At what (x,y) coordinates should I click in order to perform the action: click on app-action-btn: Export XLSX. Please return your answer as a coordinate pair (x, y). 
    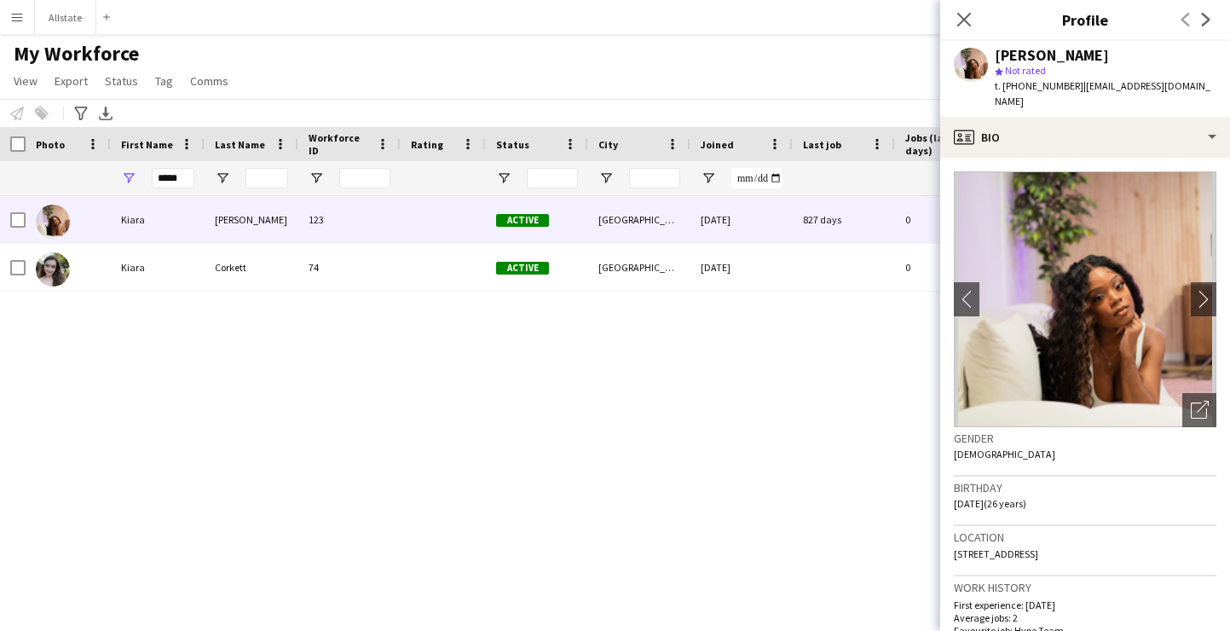
    Looking at the image, I should click on (106, 113).